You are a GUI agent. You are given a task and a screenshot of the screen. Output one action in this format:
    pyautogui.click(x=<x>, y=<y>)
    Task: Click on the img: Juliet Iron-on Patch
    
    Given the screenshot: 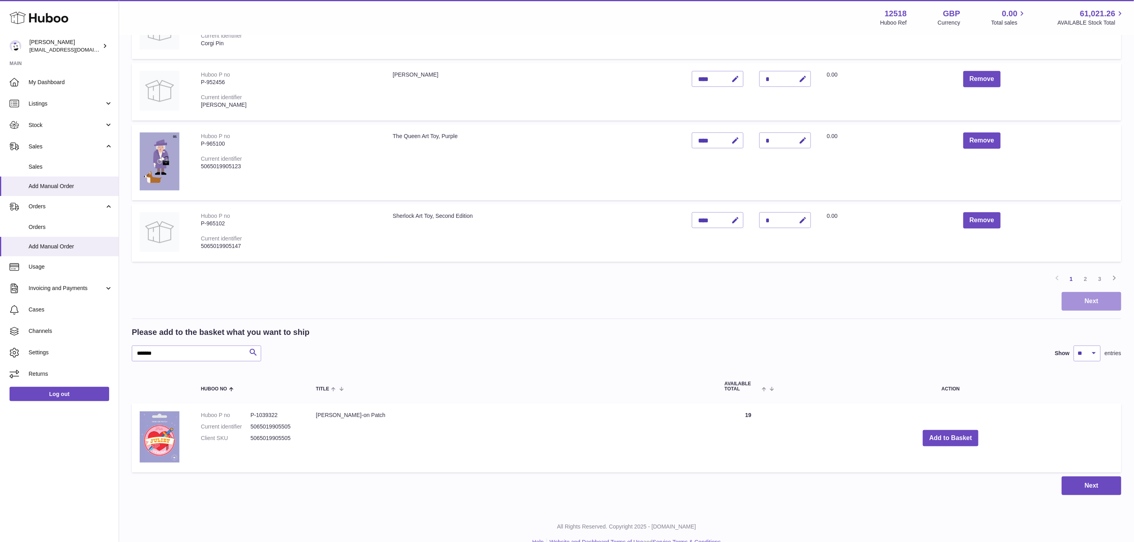 What is the action you would take?
    pyautogui.click(x=160, y=437)
    